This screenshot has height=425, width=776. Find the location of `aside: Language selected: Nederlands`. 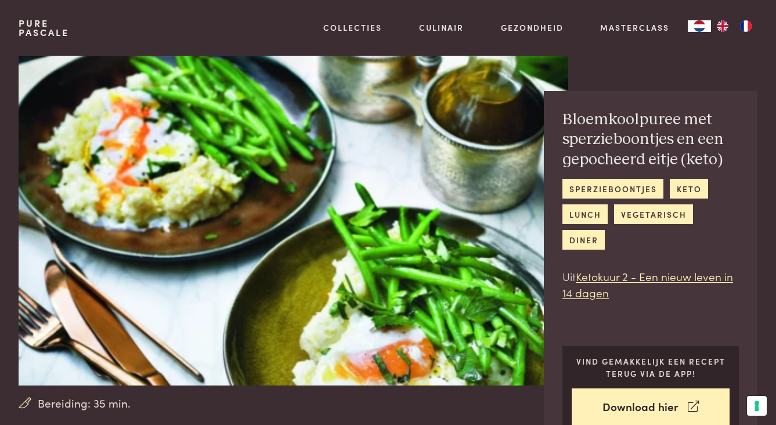

aside: Language selected: Nederlands is located at coordinates (723, 26).